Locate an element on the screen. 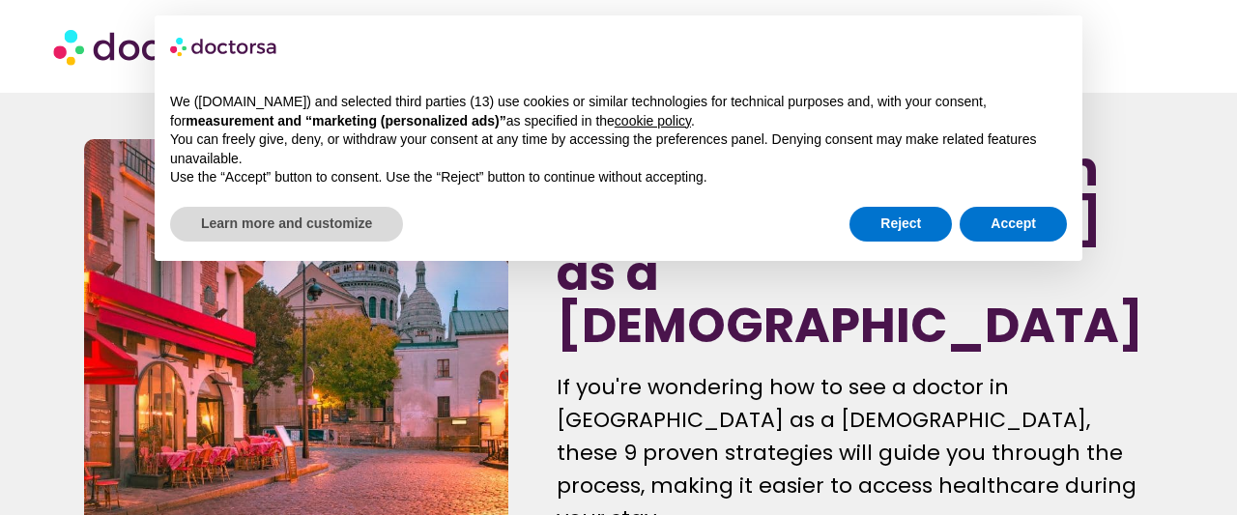  button: Learn more and customize is located at coordinates (286, 224).